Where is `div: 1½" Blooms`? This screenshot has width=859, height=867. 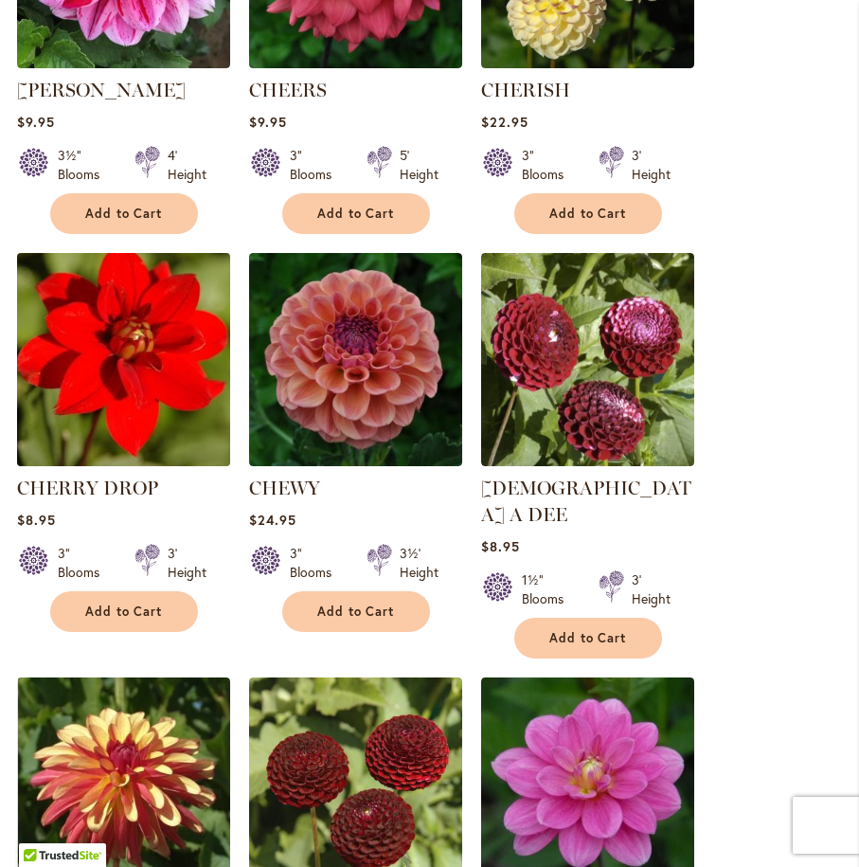 div: 1½" Blooms is located at coordinates (548, 589).